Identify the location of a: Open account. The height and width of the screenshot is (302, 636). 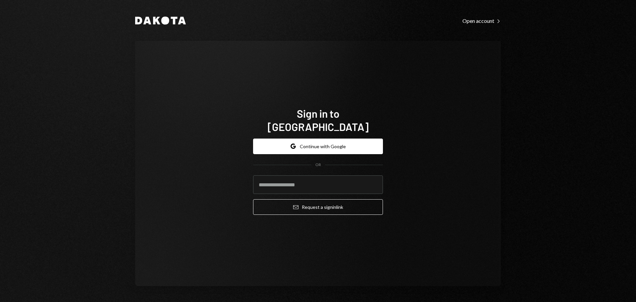
(482, 21).